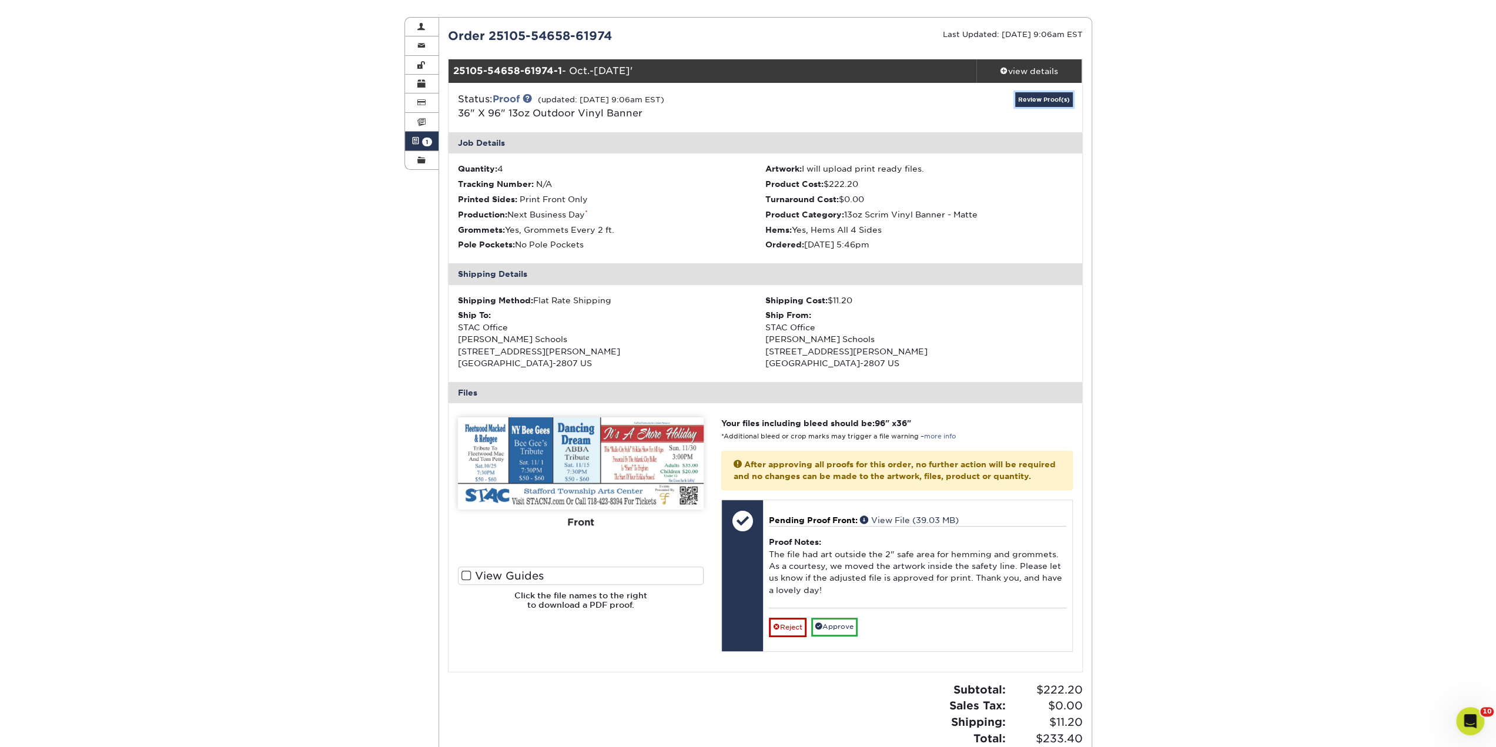 This screenshot has height=747, width=1496. I want to click on strong: Quantity:, so click(477, 169).